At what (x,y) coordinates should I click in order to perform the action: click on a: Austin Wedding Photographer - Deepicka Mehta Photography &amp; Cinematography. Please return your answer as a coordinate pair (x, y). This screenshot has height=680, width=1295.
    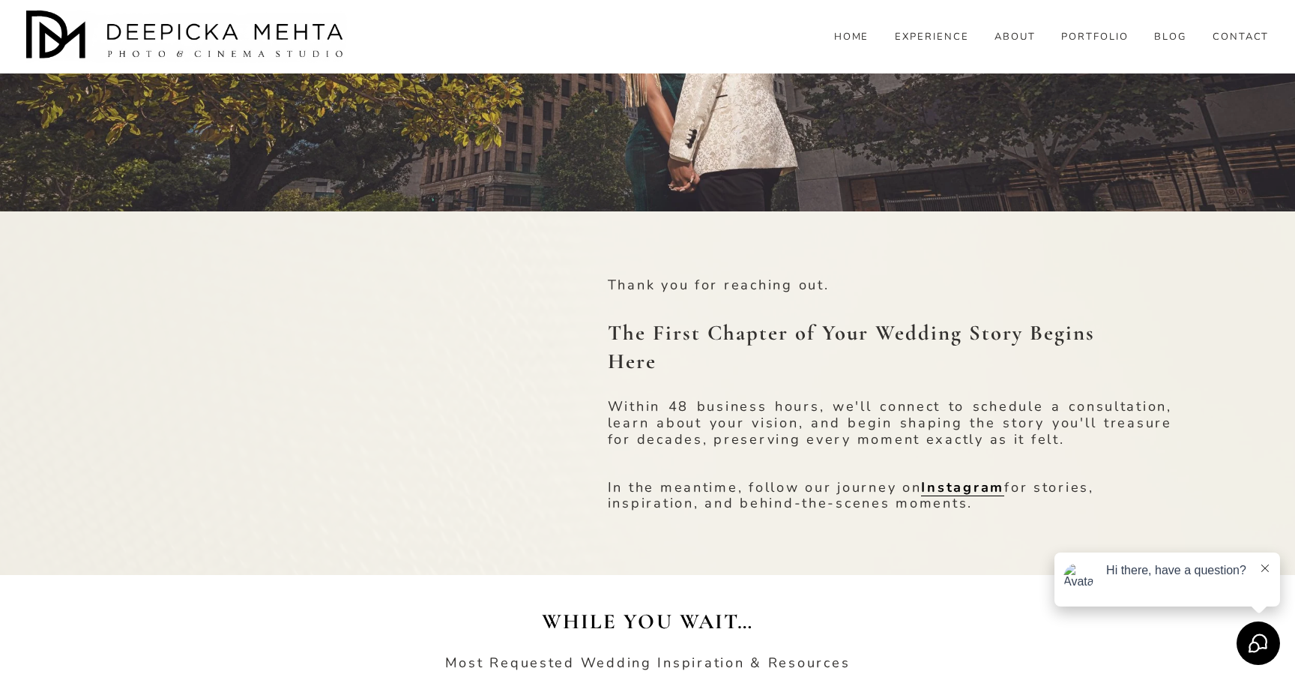
    Looking at the image, I should click on (187, 37).